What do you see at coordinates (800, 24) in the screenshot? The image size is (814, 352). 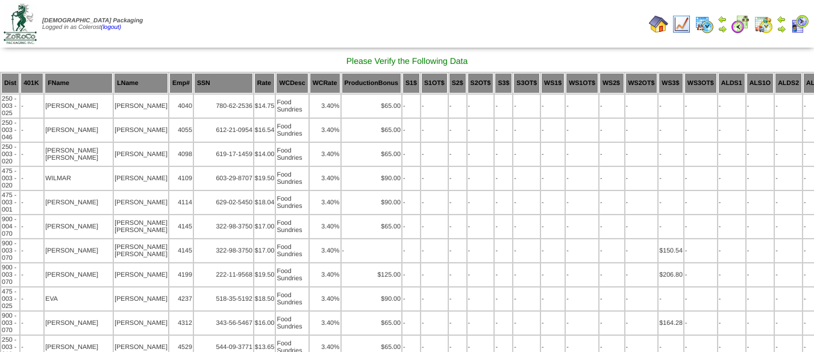 I see `img: calendarcustomer.gif` at bounding box center [800, 24].